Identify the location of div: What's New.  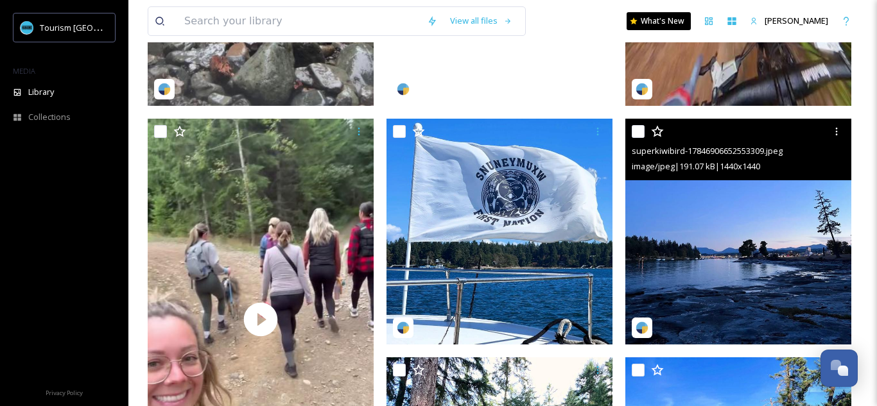
(659, 21).